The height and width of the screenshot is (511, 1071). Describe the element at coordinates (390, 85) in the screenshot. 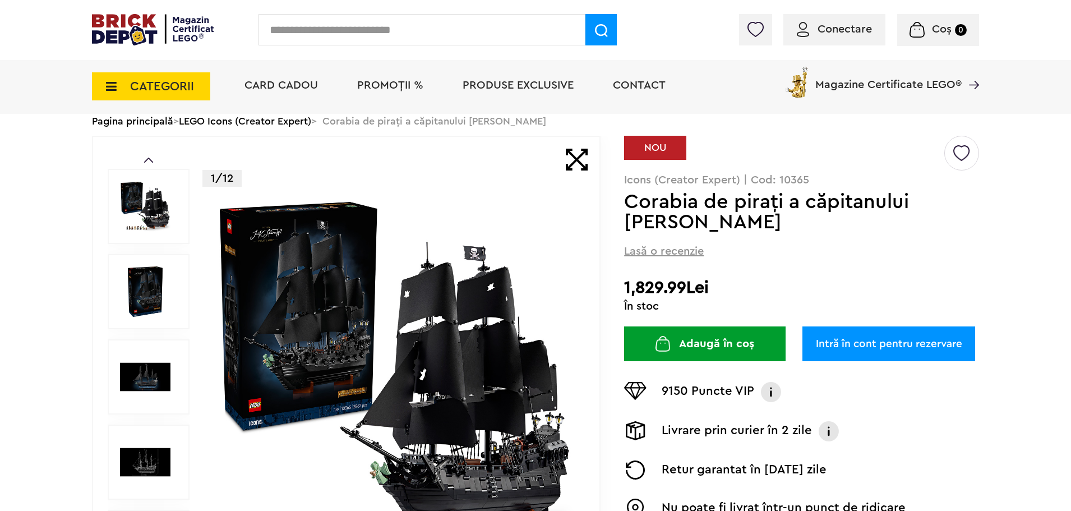

I see `a: PROMOȚII %` at that location.